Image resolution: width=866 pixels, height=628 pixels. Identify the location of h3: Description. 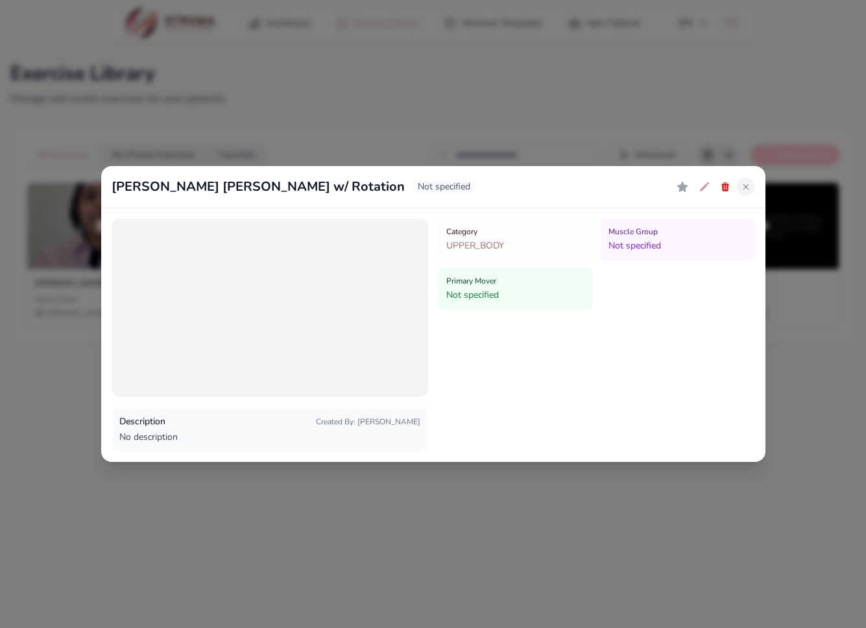
(142, 422).